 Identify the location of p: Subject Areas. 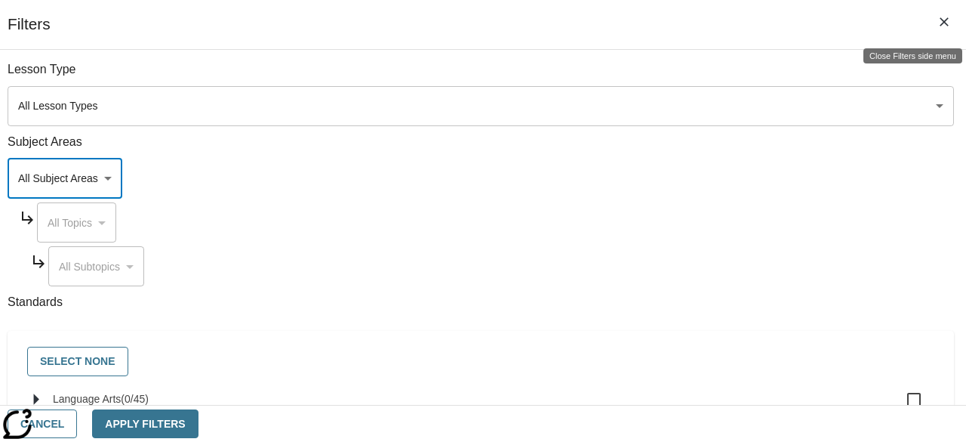
(481, 142).